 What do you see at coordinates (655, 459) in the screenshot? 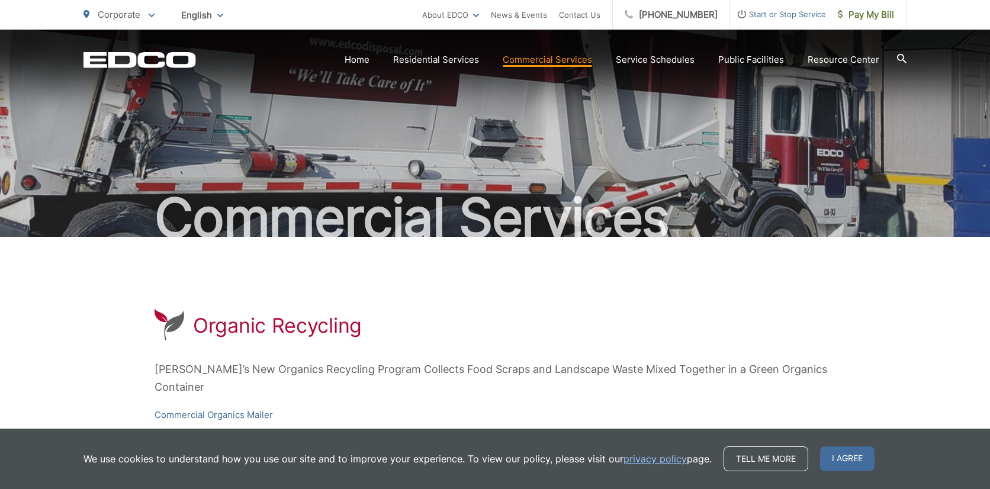
I see `a: privacy policy` at bounding box center [655, 459].